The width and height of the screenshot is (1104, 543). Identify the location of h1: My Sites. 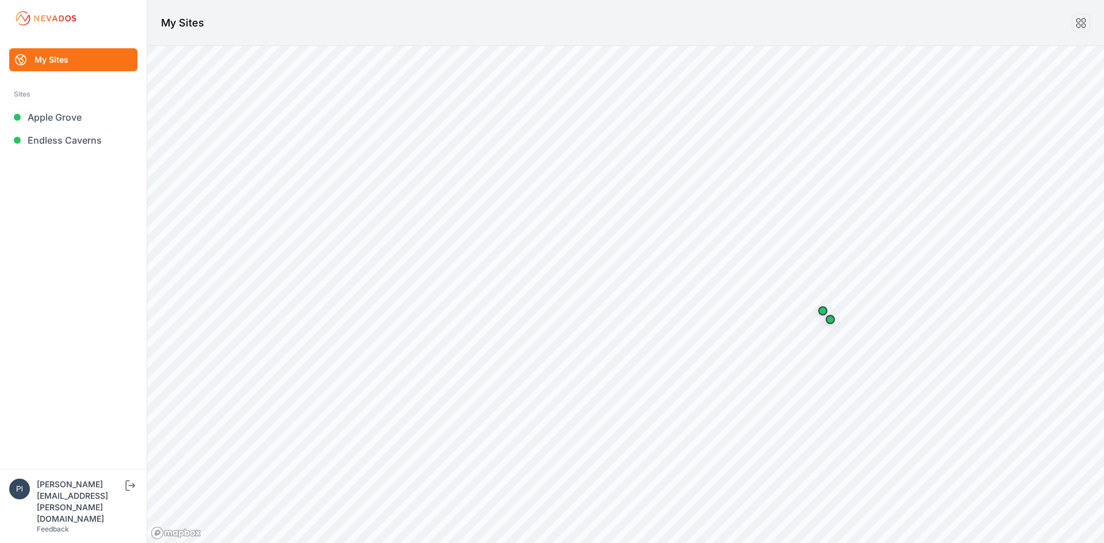
(182, 23).